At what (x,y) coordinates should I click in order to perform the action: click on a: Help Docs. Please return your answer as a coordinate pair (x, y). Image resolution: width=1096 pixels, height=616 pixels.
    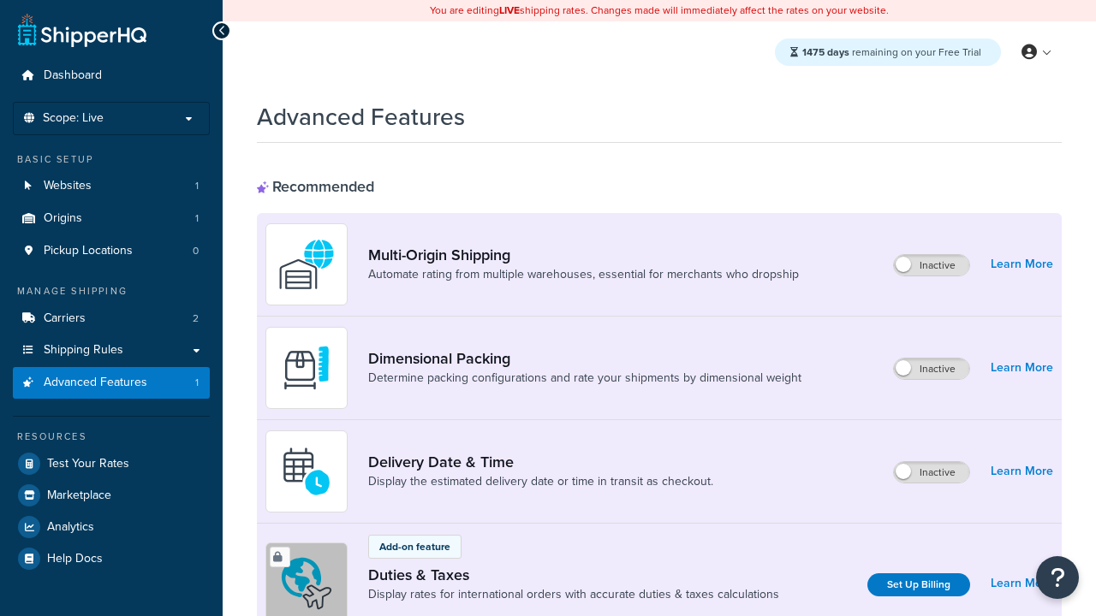
    Looking at the image, I should click on (111, 559).